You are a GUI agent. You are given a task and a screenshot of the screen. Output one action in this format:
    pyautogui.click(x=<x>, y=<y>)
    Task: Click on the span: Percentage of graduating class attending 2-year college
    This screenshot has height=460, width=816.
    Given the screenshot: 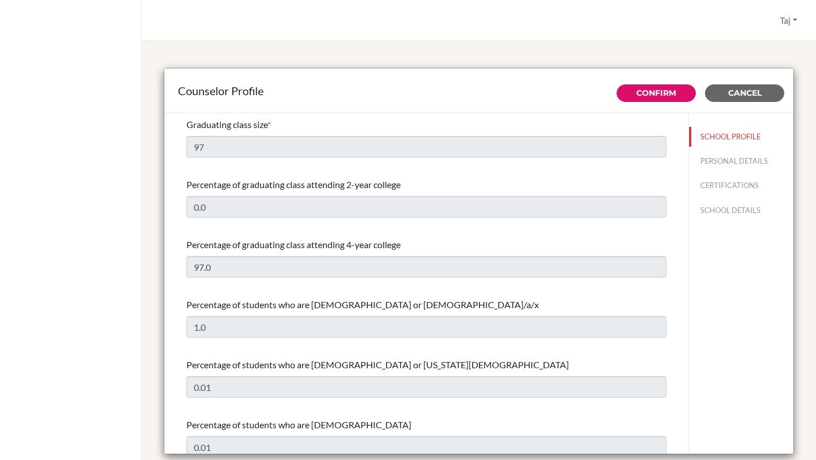 What is the action you would take?
    pyautogui.click(x=294, y=184)
    